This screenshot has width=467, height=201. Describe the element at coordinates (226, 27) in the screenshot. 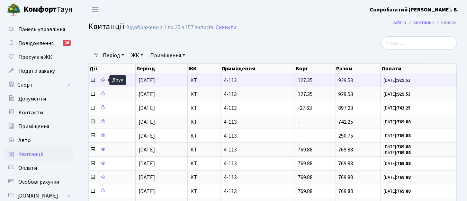

I see `a: Скинути` at that location.